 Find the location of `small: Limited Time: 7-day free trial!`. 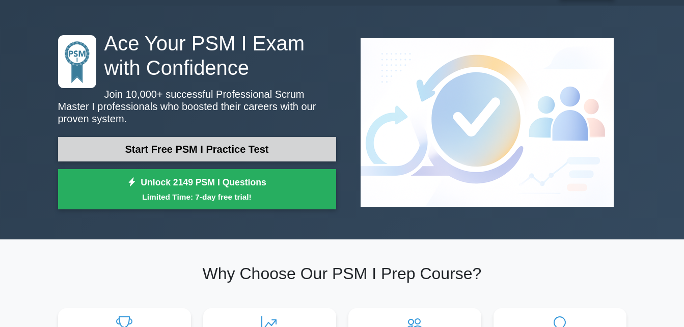

small: Limited Time: 7-day free trial! is located at coordinates (197, 197).